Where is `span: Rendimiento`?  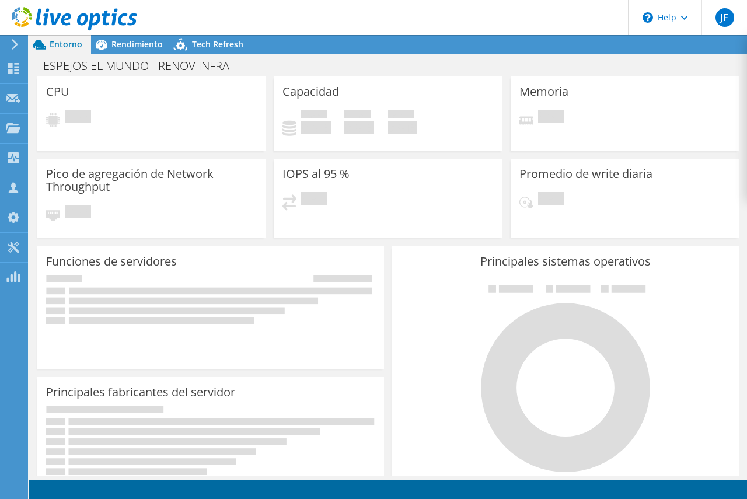
span: Rendimiento is located at coordinates (137, 44).